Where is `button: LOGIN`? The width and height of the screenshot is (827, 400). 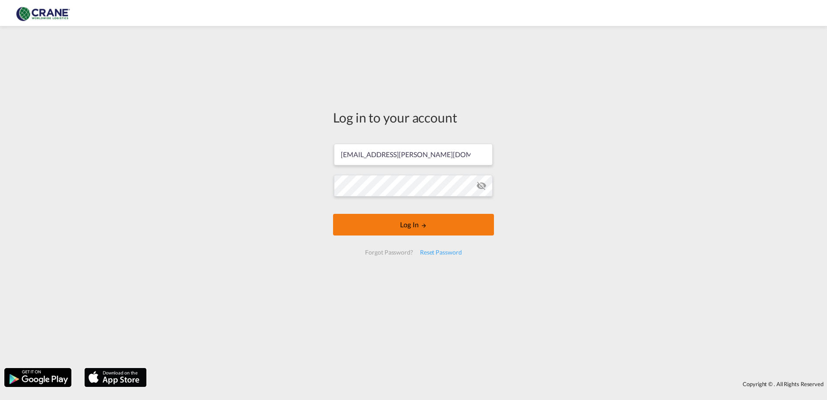
button: LOGIN is located at coordinates (413, 224).